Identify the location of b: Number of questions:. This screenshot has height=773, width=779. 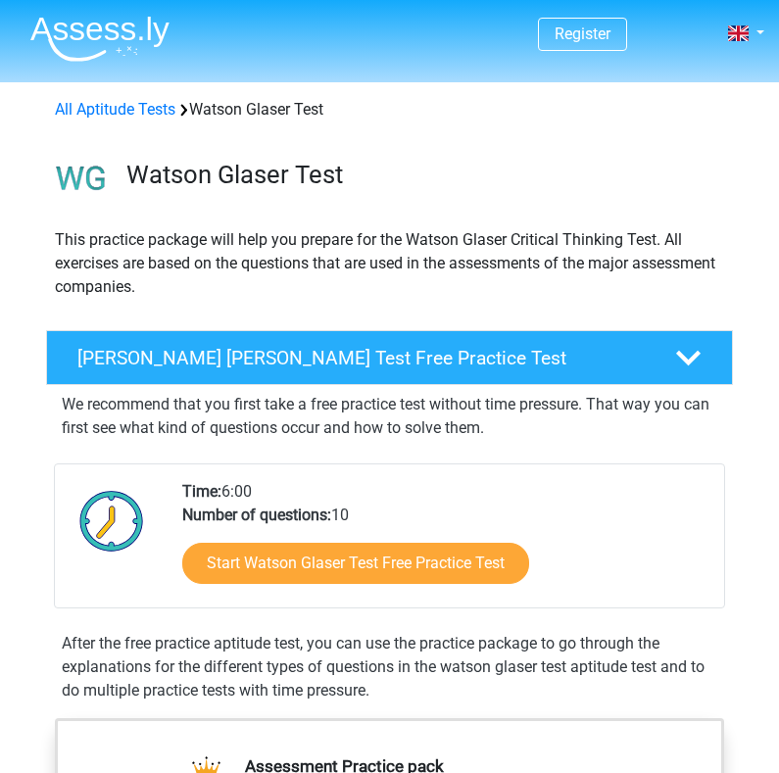
(257, 514).